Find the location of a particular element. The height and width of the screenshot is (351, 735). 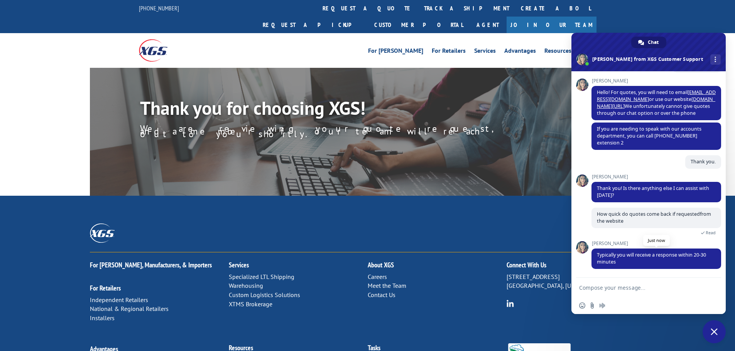

a: Meet the Team is located at coordinates (387, 286).